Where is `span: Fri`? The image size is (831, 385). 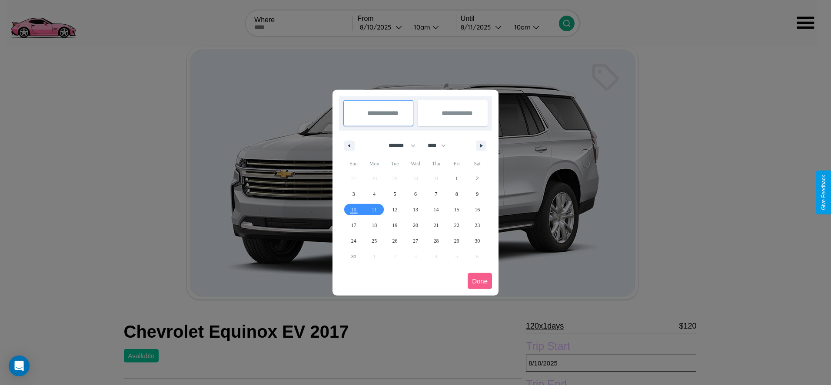
span: Fri is located at coordinates (456, 164).